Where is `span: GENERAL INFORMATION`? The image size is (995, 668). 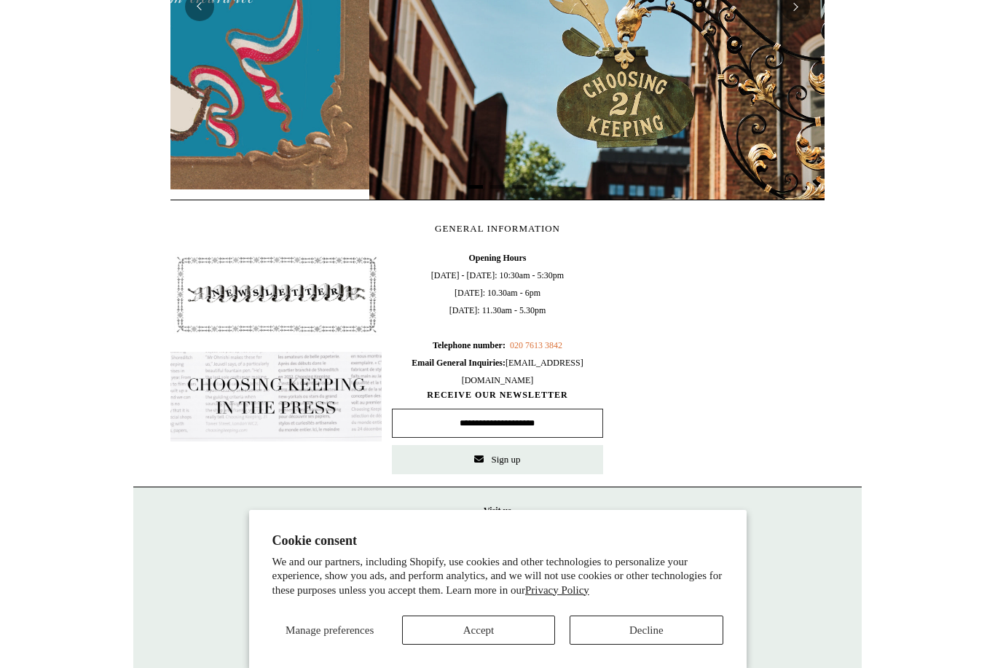 span: GENERAL INFORMATION is located at coordinates (498, 228).